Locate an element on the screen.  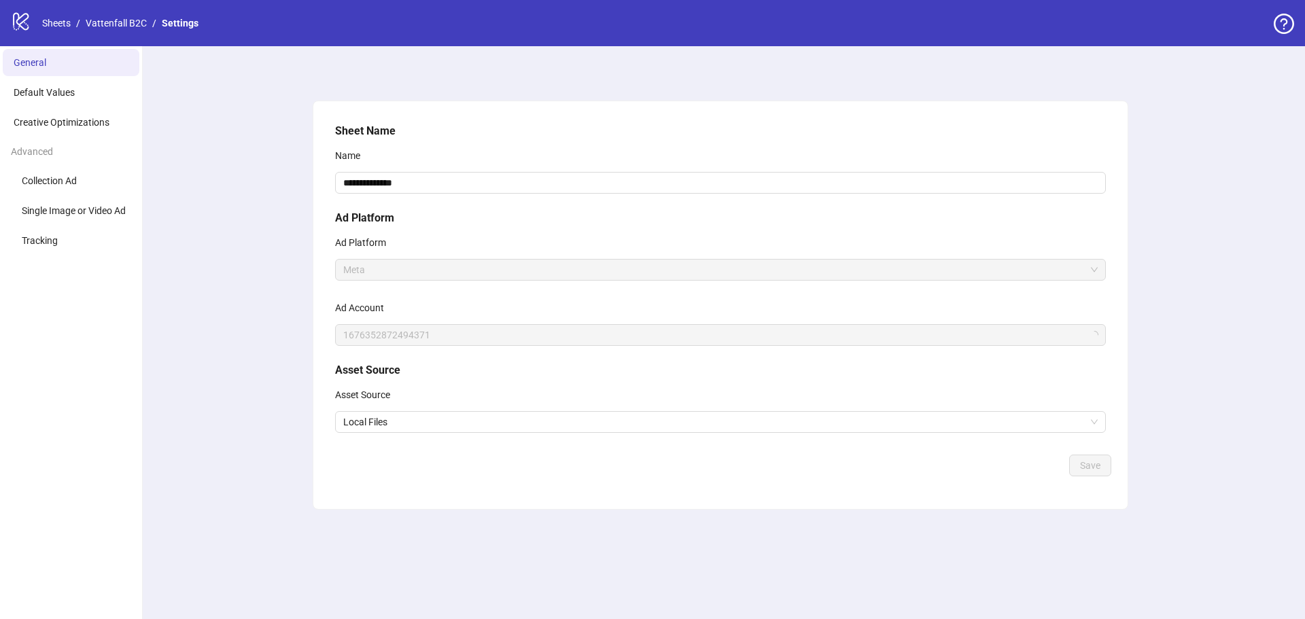
span: Default Values is located at coordinates (44, 92).